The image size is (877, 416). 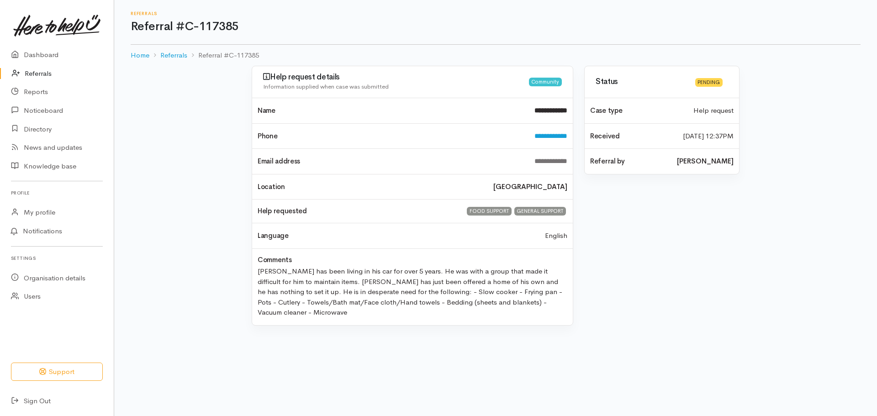 I want to click on button: Support, so click(x=57, y=372).